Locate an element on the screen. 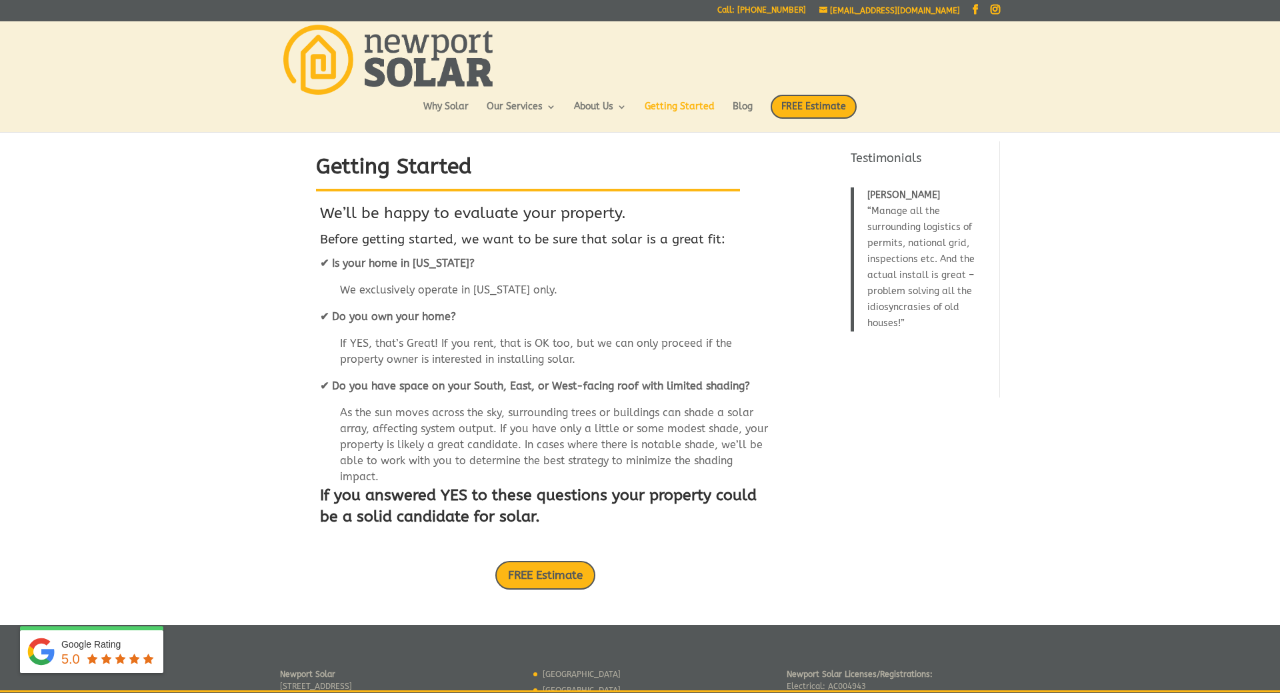 This screenshot has height=693, width=1280. strong: Newport Solar is located at coordinates (307, 674).